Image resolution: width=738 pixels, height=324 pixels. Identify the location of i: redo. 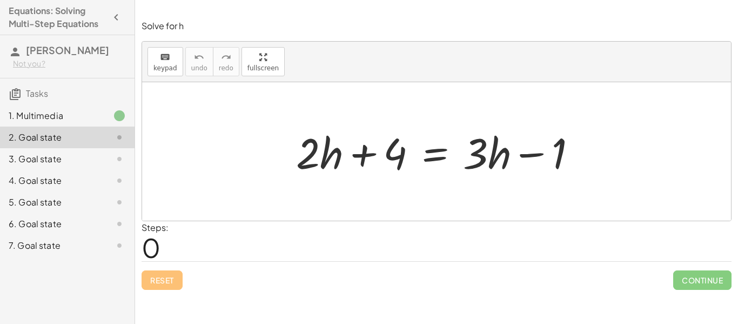
(226, 57).